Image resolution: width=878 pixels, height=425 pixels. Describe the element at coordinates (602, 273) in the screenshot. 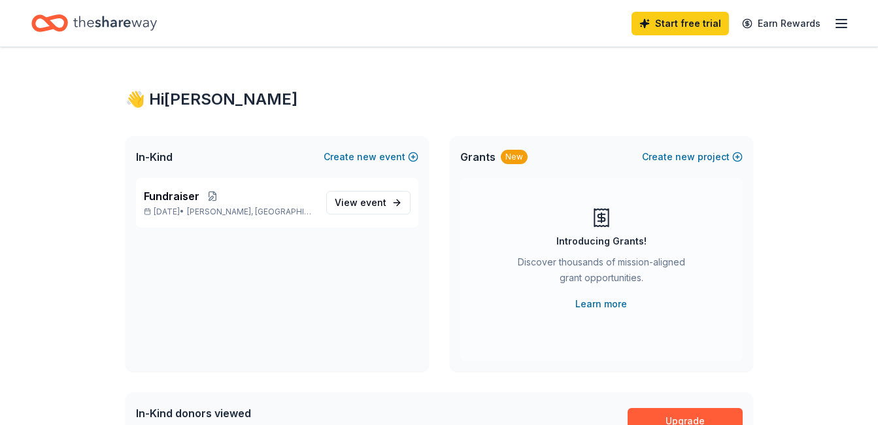

I see `div: Discover thousands of mission-aligned grant opportunities.` at that location.